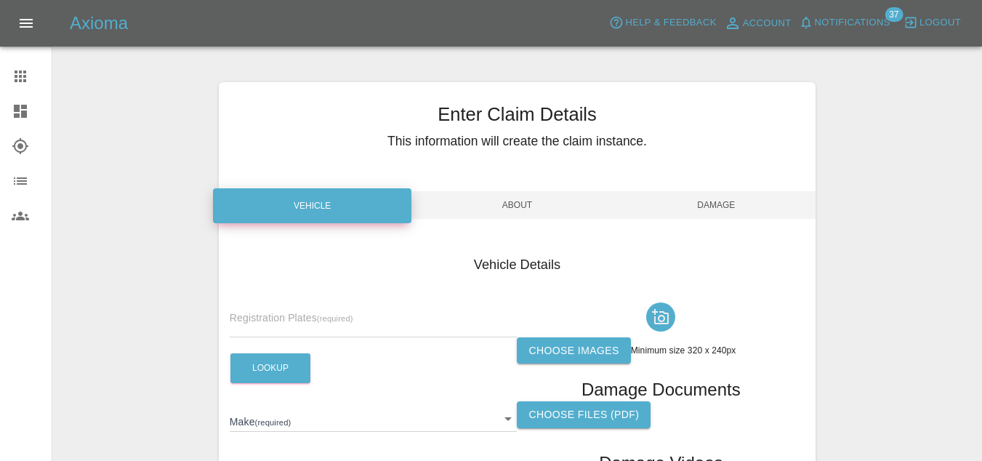 This screenshot has width=982, height=461. What do you see at coordinates (335, 318) in the screenshot?
I see `small: (required)` at bounding box center [335, 318].